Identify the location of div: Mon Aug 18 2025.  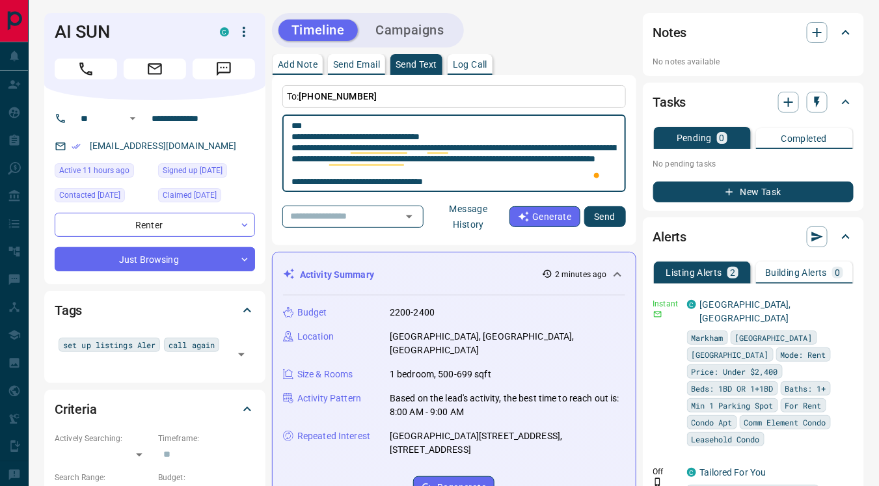
(103, 172).